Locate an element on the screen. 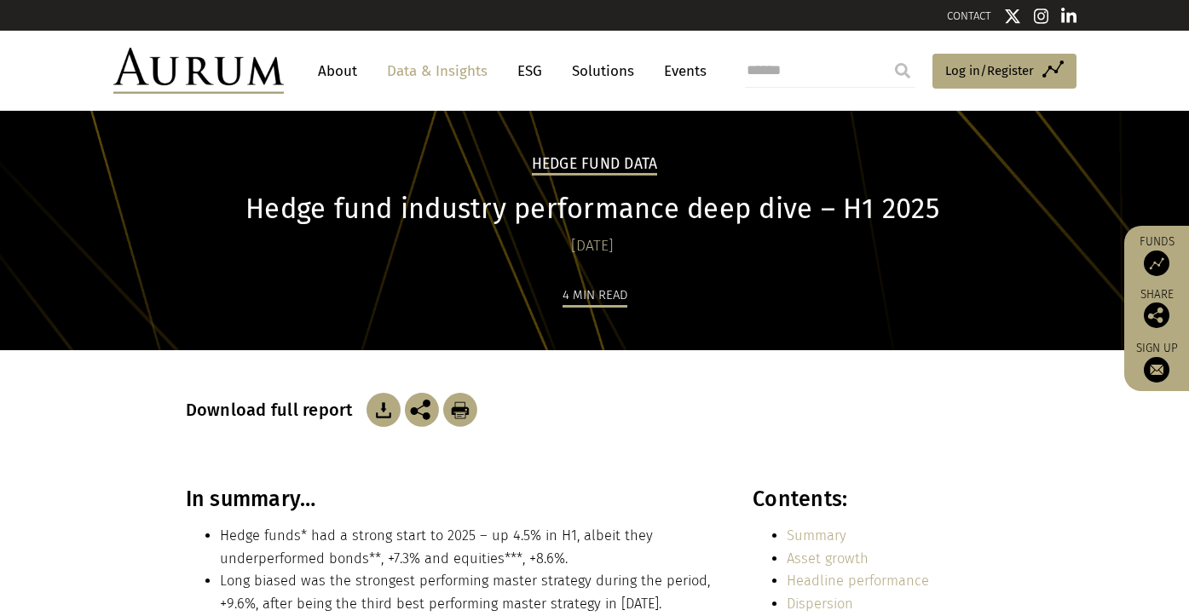  img: Twitter icon is located at coordinates (1013, 16).